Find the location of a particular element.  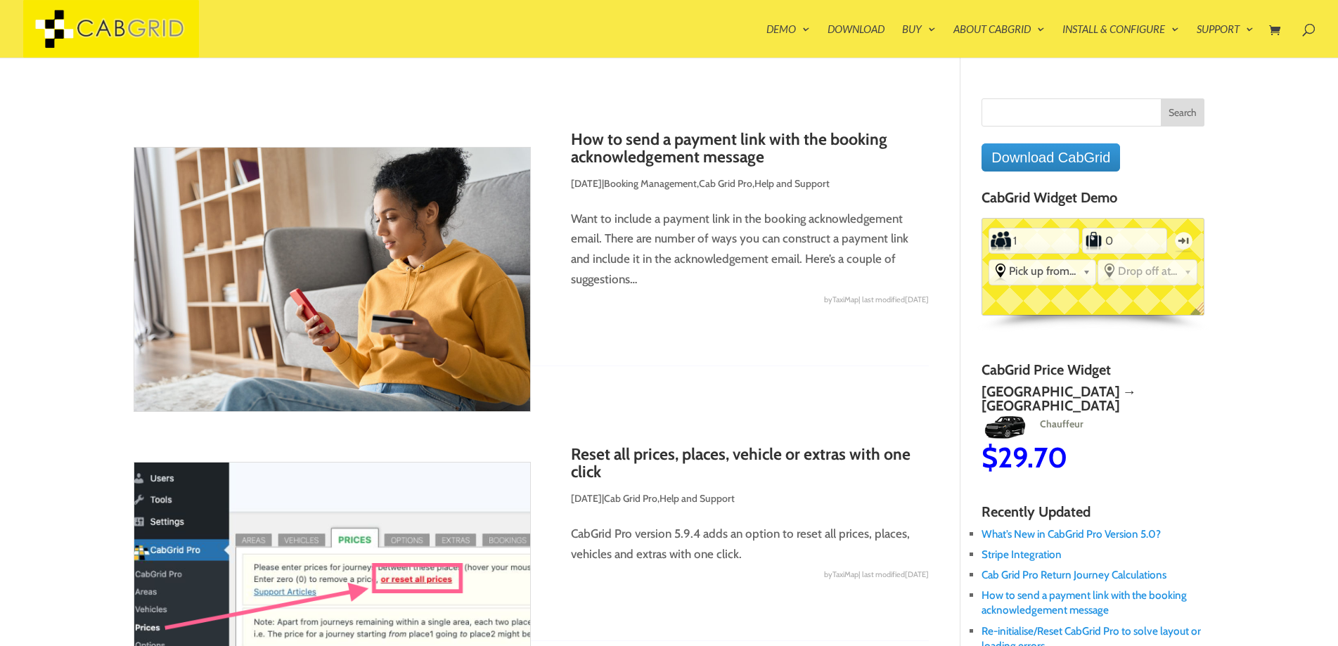

span: Chauffeur is located at coordinates (1049, 424).